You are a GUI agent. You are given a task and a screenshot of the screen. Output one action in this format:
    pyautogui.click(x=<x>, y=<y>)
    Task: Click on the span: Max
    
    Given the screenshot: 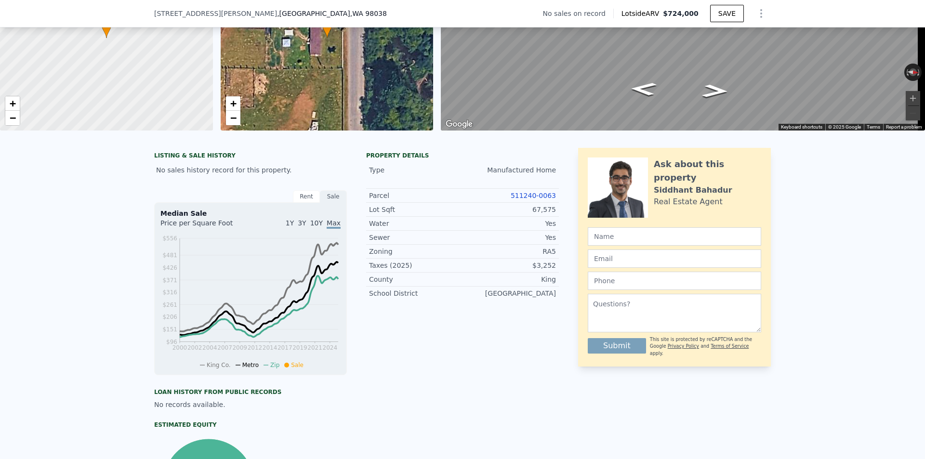 What is the action you would take?
    pyautogui.click(x=333, y=224)
    